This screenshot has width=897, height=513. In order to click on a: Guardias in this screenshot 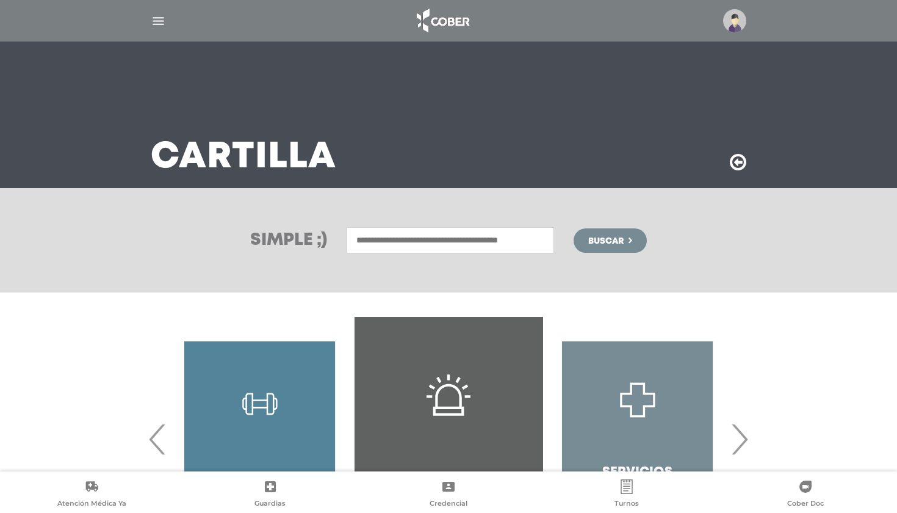, I will do `click(270, 494)`.